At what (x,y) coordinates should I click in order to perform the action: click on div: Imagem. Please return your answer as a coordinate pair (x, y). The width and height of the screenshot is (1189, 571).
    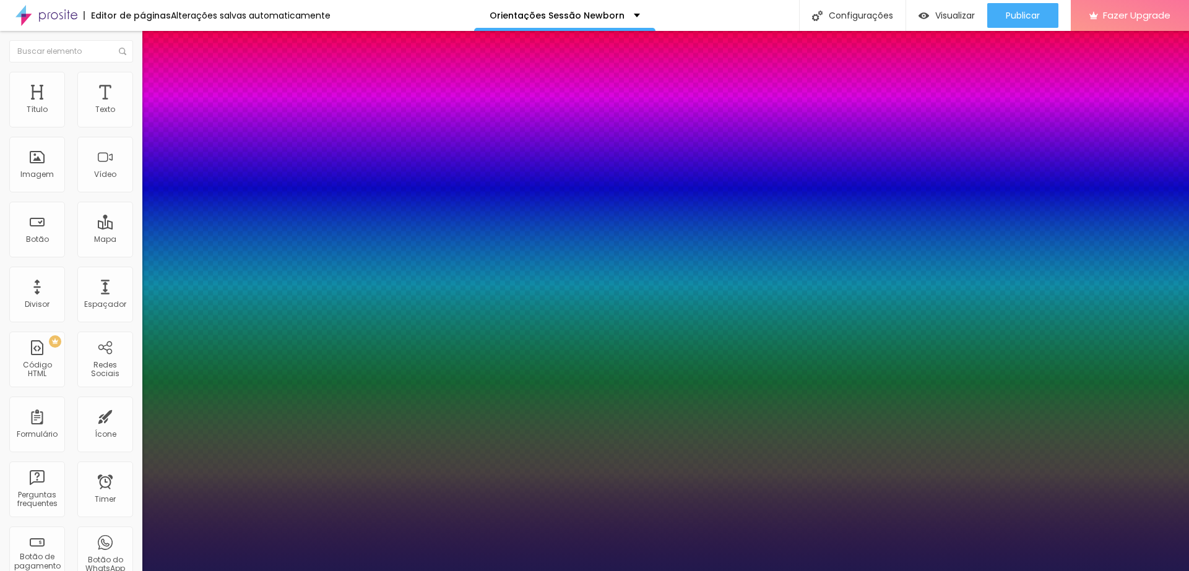
    Looking at the image, I should click on (37, 174).